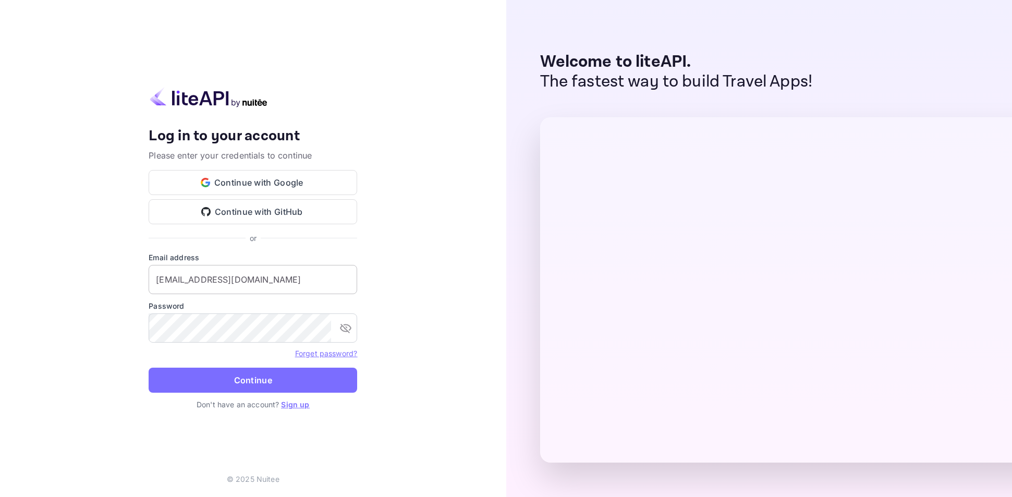 This screenshot has width=1012, height=497. What do you see at coordinates (295, 404) in the screenshot?
I see `a: Sign up` at bounding box center [295, 404].